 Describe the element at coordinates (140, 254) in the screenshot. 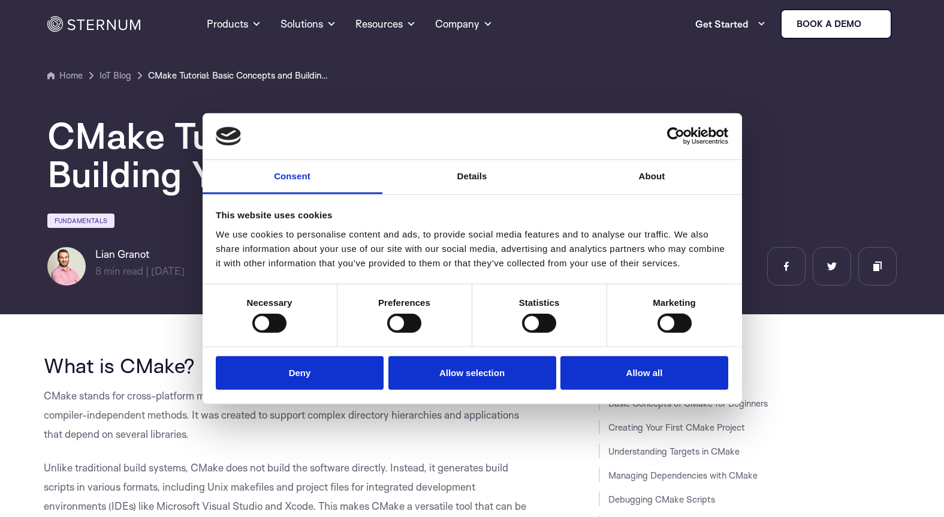

I see `h6: Lian Granot` at that location.